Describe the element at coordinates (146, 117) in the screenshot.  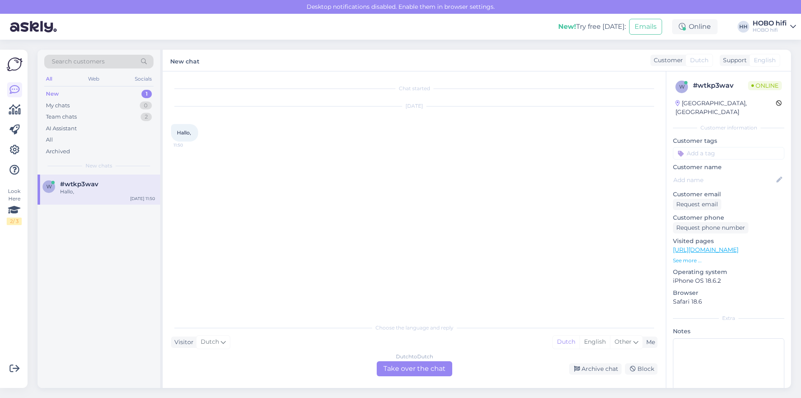
I see `div: 2` at that location.